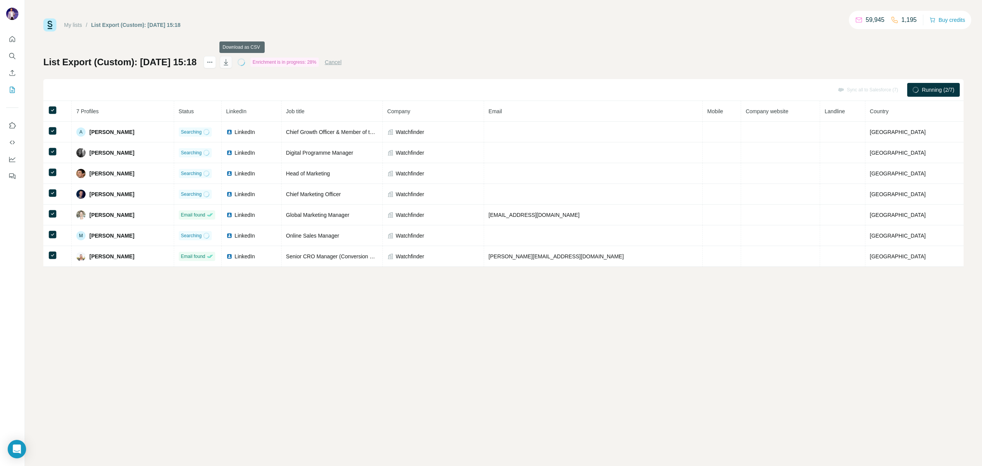 Image resolution: width=982 pixels, height=466 pixels. Describe the element at coordinates (187, 111) in the screenshot. I see `span: Status` at that location.